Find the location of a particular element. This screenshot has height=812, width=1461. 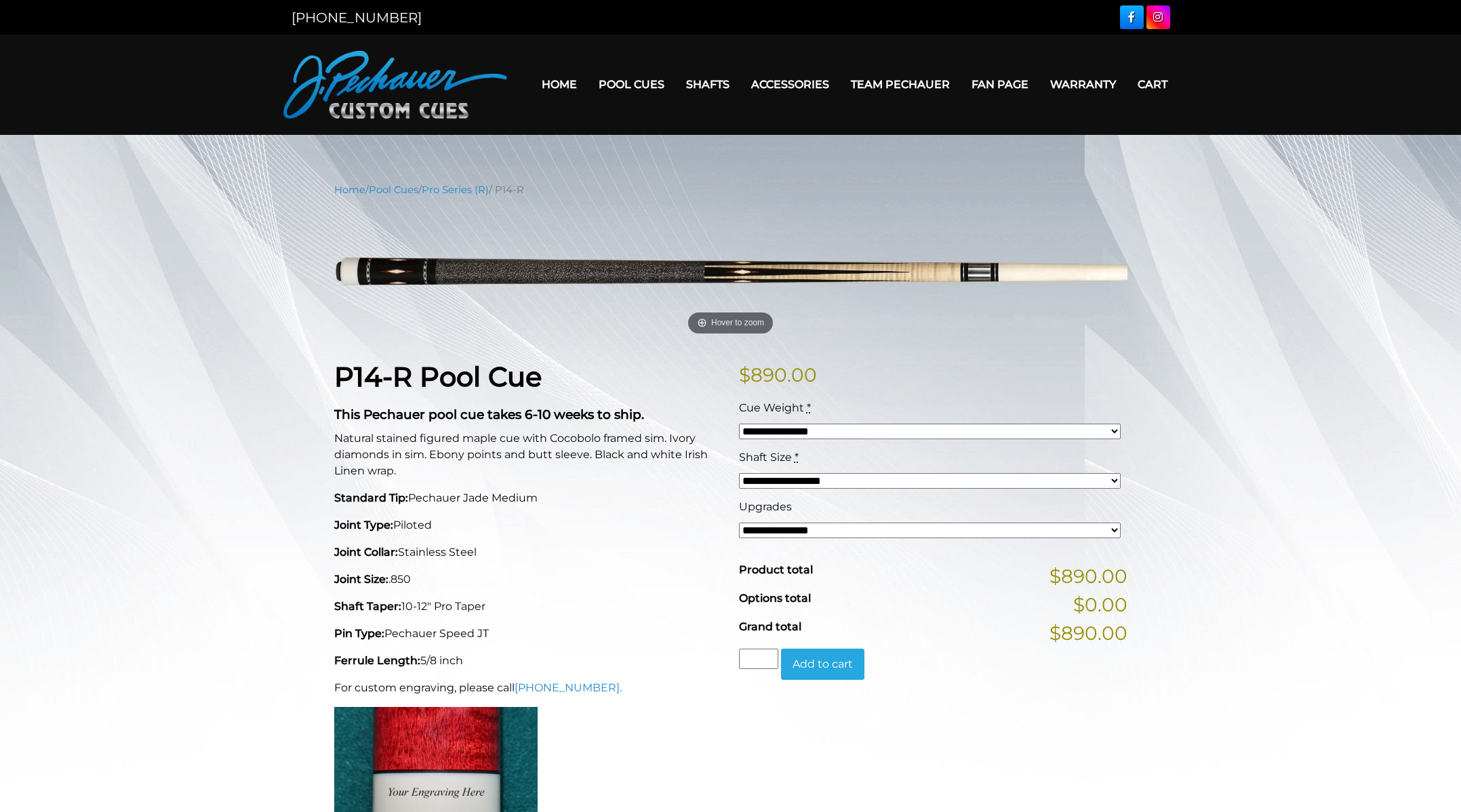

strong: This Pechauer pool cue takes 6-10 weeks to ship. is located at coordinates (489, 414).